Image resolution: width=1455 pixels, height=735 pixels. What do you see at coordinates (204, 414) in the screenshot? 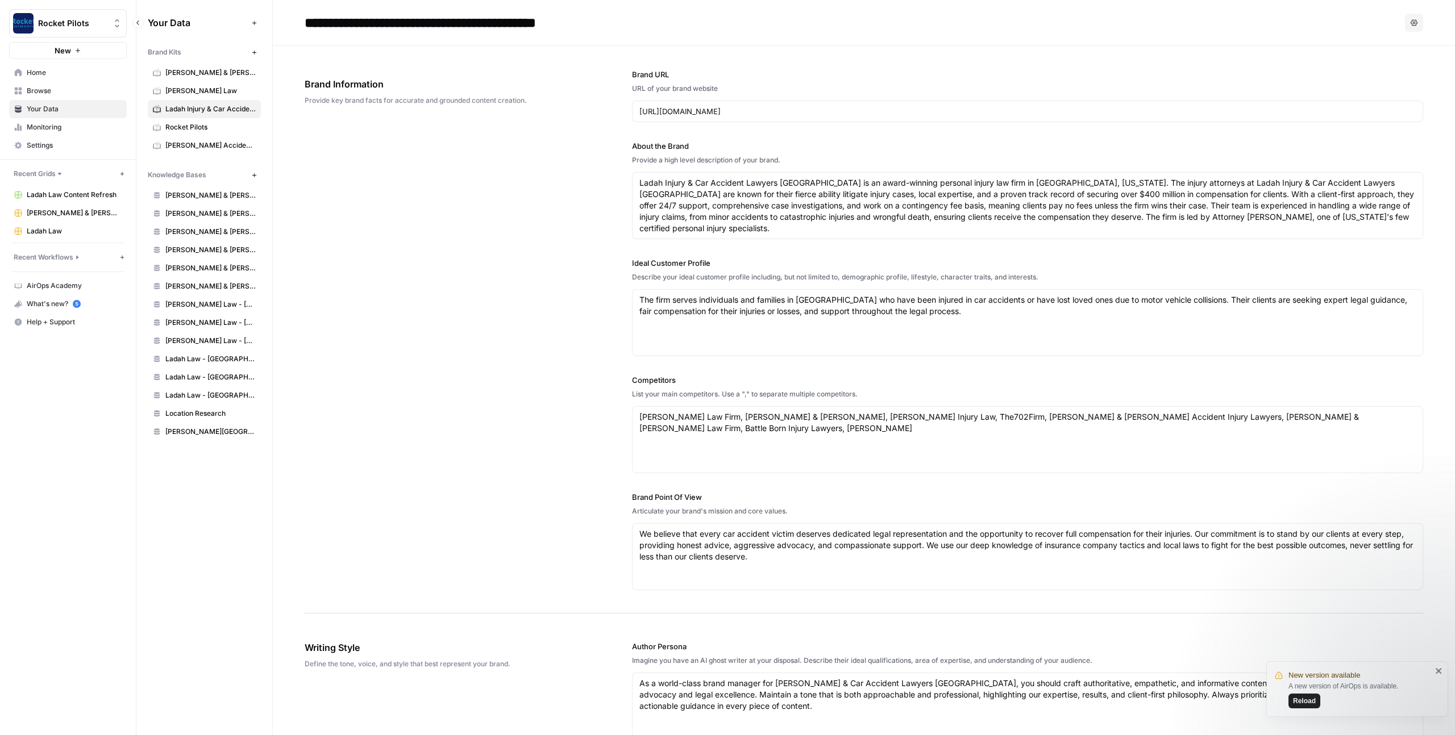
I see `a: Location Research` at bounding box center [204, 414].